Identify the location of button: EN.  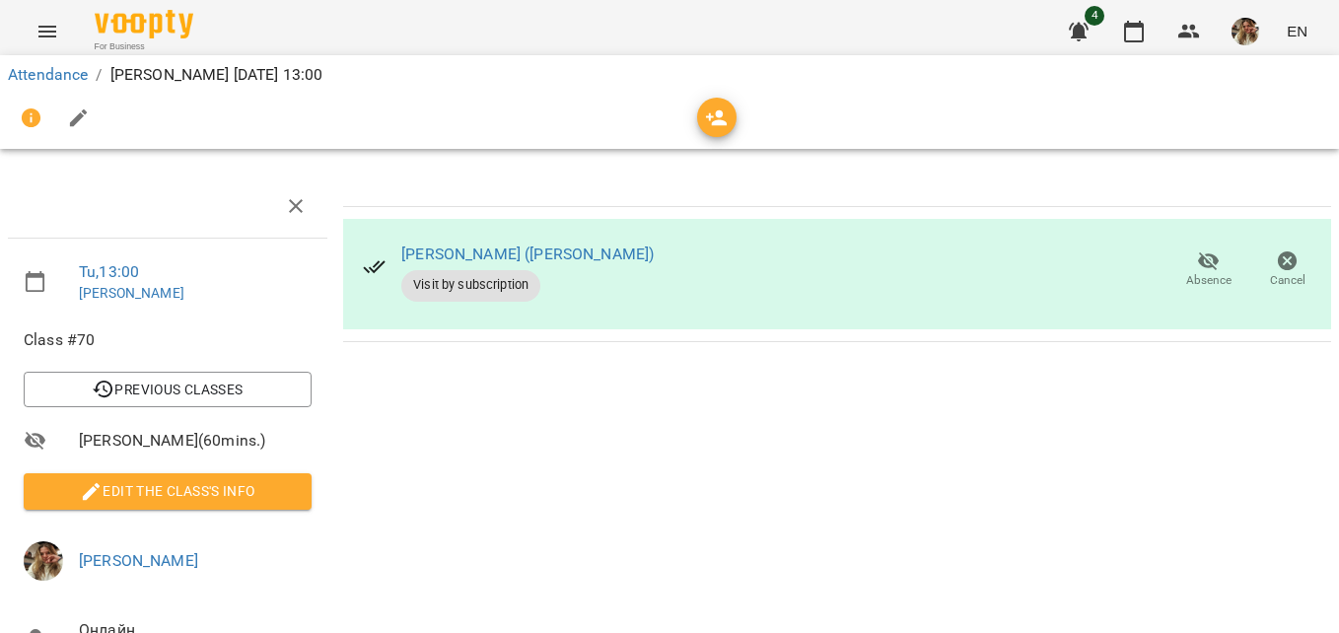
(1296, 31).